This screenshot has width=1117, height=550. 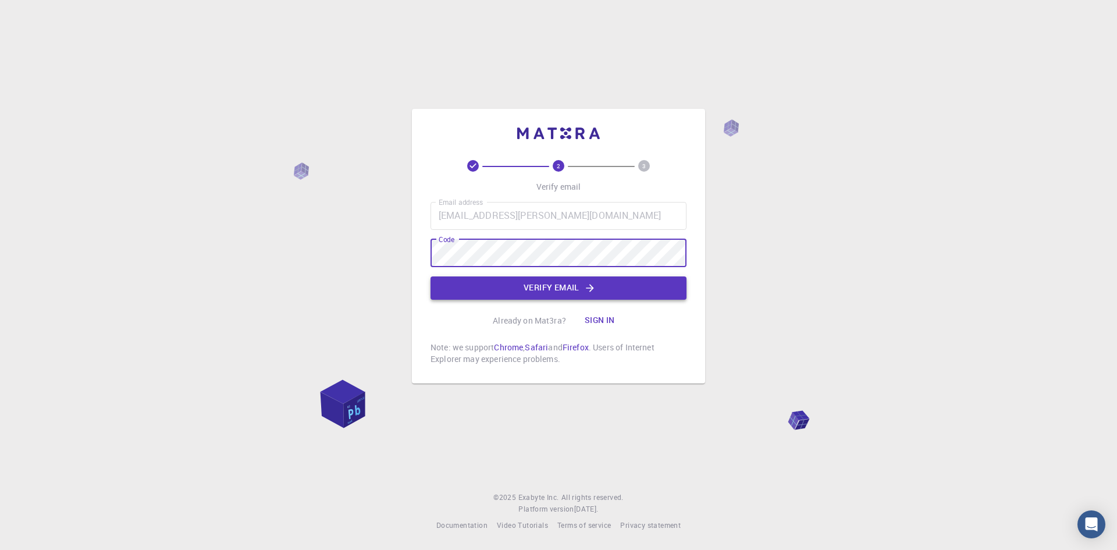 What do you see at coordinates (509, 347) in the screenshot?
I see `a: Chrome` at bounding box center [509, 347].